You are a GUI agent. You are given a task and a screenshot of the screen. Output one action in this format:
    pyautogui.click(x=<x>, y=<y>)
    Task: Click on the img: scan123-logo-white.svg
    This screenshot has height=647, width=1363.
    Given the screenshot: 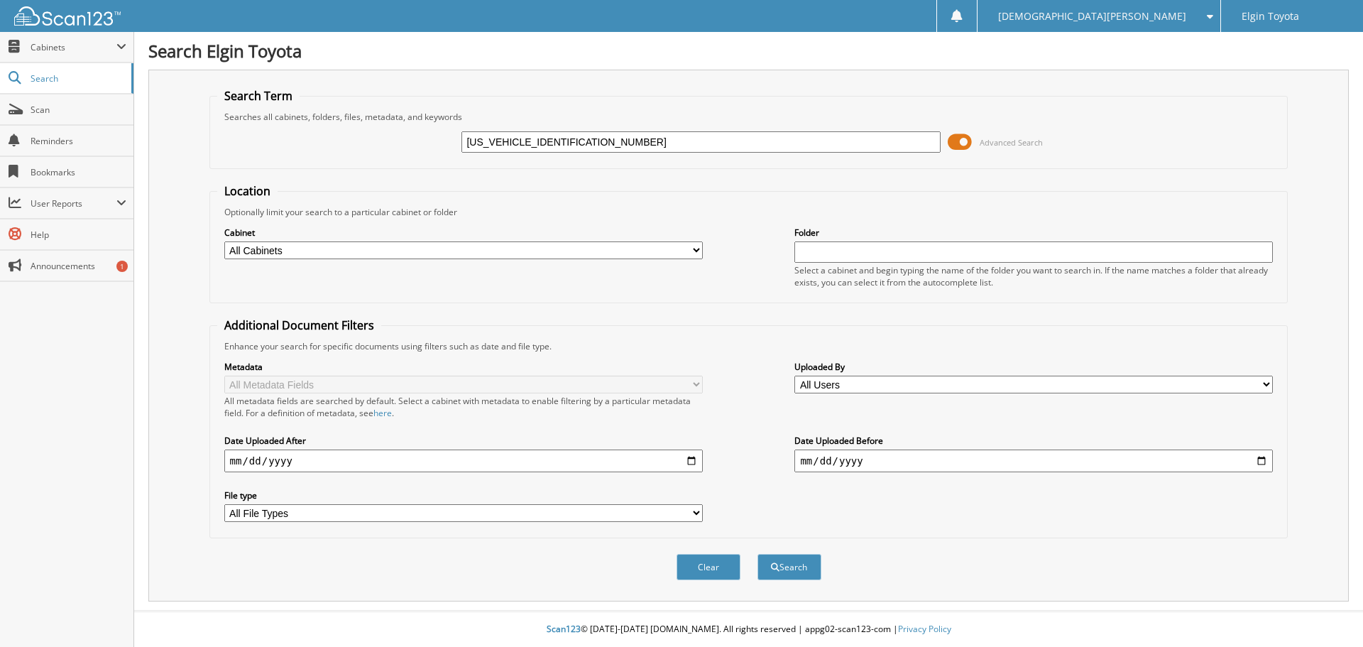 What is the action you would take?
    pyautogui.click(x=67, y=16)
    